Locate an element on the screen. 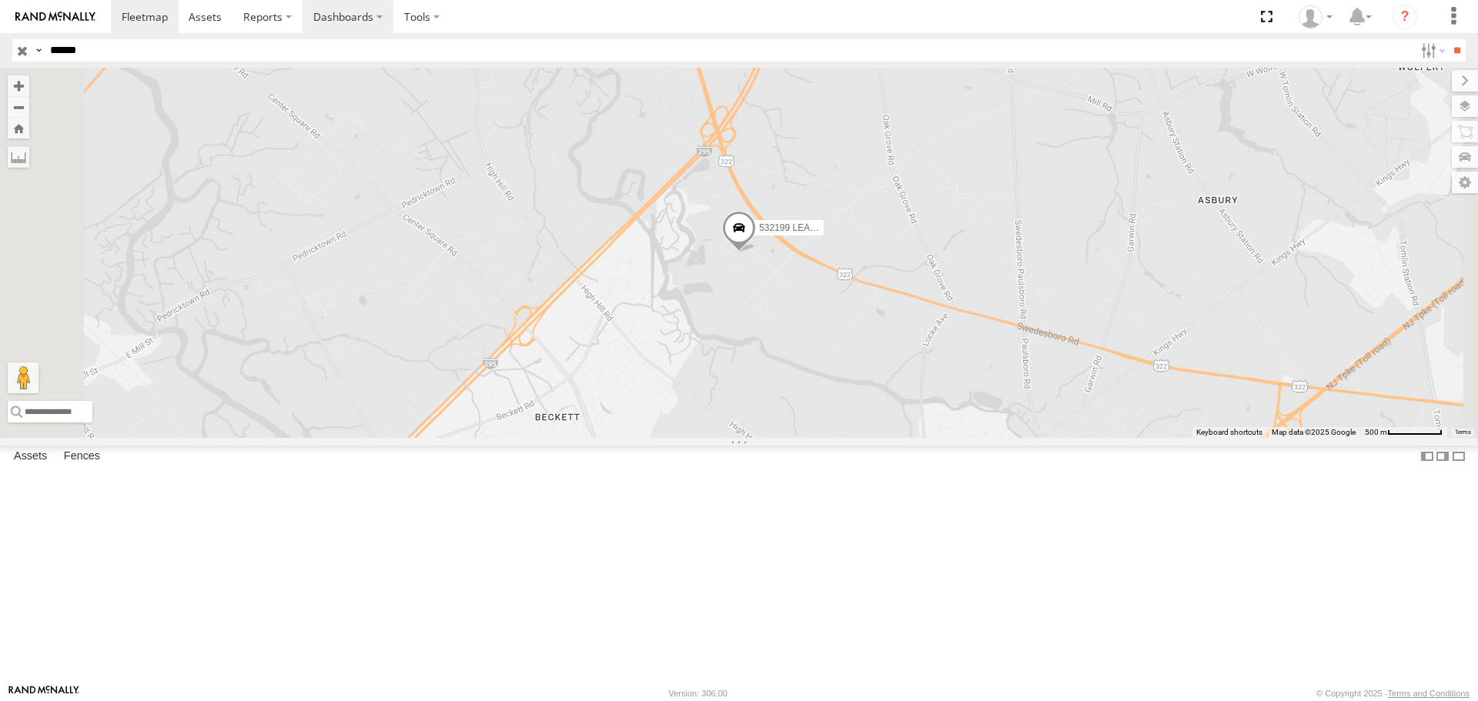 Image resolution: width=1478 pixels, height=701 pixels. label: Dock Summary Table to the Right is located at coordinates (1443, 457).